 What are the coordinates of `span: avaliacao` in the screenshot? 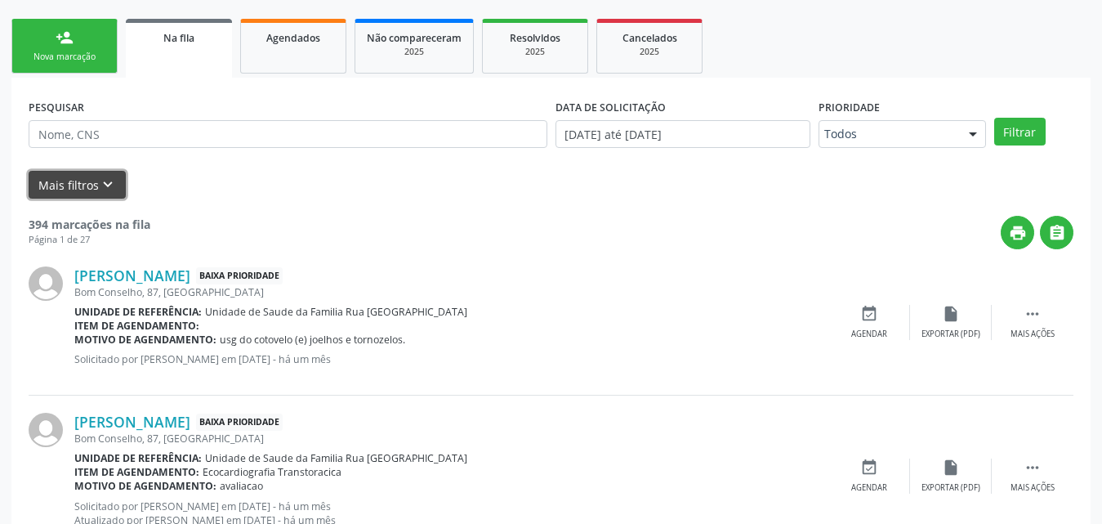 It's located at (241, 485).